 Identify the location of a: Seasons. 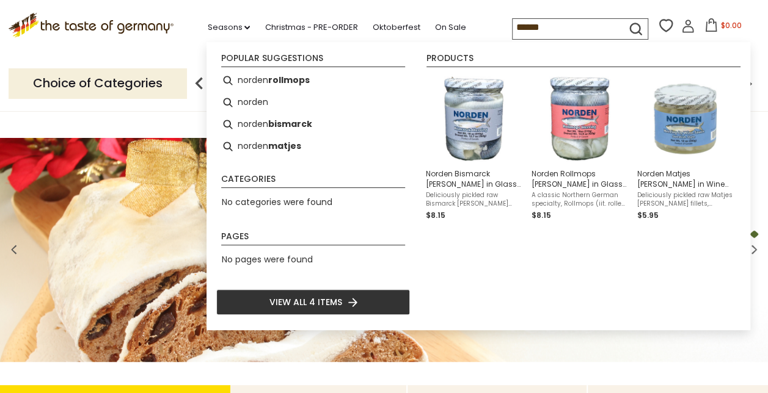
(228, 27).